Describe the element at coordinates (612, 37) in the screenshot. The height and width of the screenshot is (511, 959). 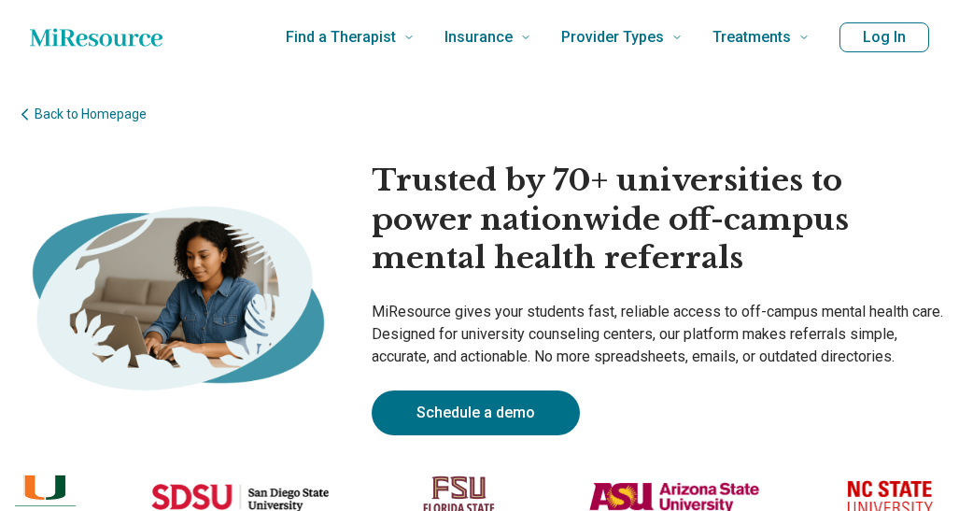
I see `span: Provider Types` at that location.